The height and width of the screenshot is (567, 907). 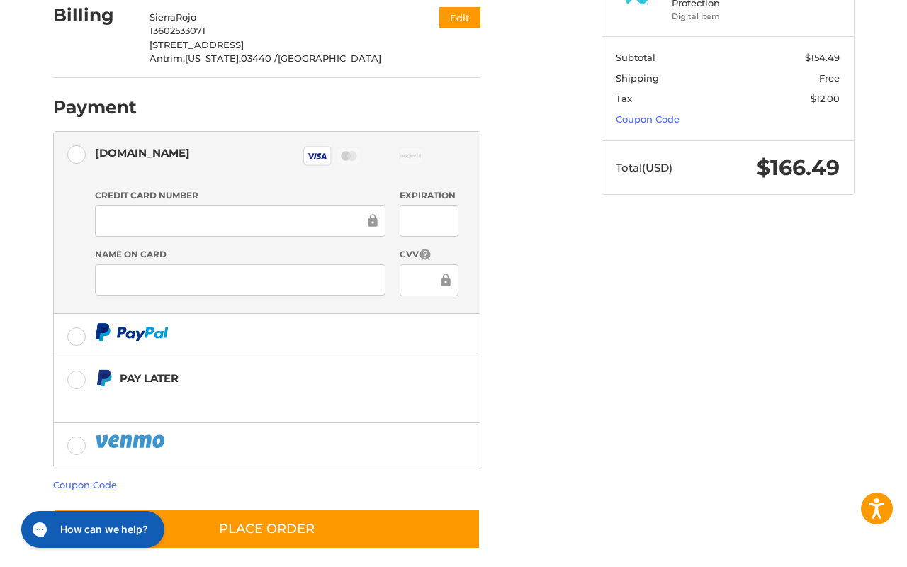 What do you see at coordinates (79, 23) in the screenshot?
I see `button: Gorgias live chat` at bounding box center [79, 23].